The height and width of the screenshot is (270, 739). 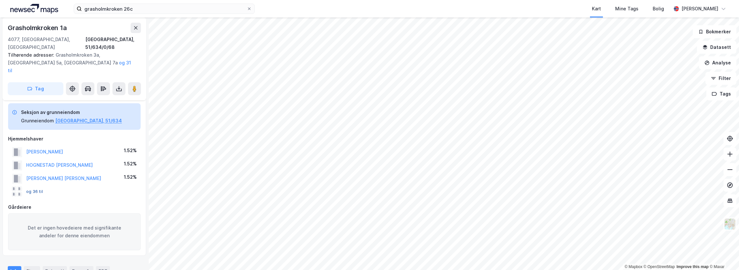 I want to click on a: OpenStreetMap, so click(x=659, y=266).